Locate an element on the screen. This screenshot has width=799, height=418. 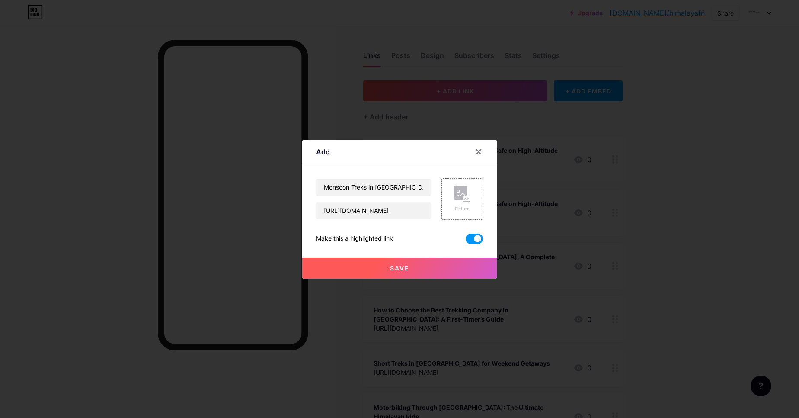
div: Picture is located at coordinates (462, 208).